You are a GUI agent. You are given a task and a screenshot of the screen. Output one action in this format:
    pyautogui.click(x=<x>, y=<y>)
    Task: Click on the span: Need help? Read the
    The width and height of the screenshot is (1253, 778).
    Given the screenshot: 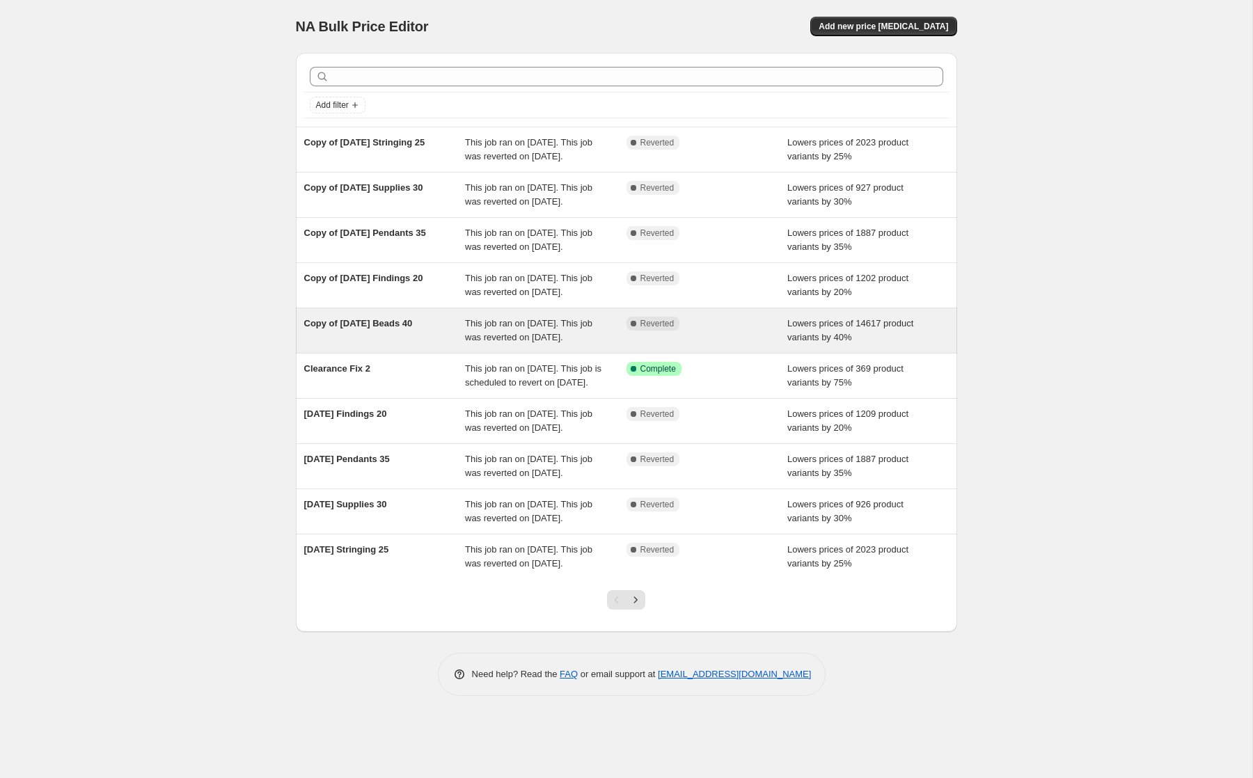 What is the action you would take?
    pyautogui.click(x=516, y=674)
    